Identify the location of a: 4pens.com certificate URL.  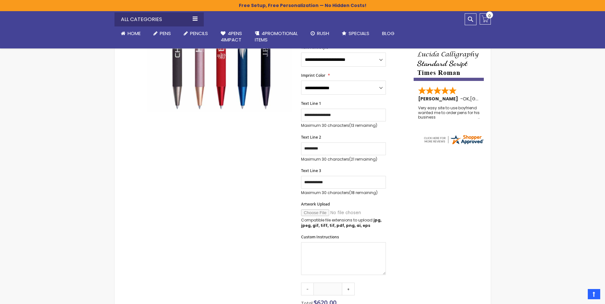
(453, 144).